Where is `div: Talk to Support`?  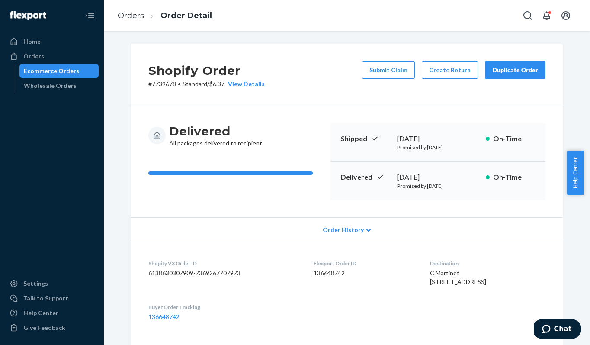 div: Talk to Support is located at coordinates (46, 298).